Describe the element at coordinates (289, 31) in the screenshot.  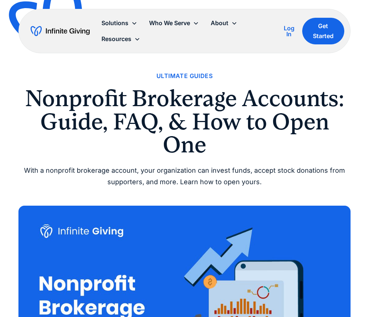
I see `a: Log In` at that location.